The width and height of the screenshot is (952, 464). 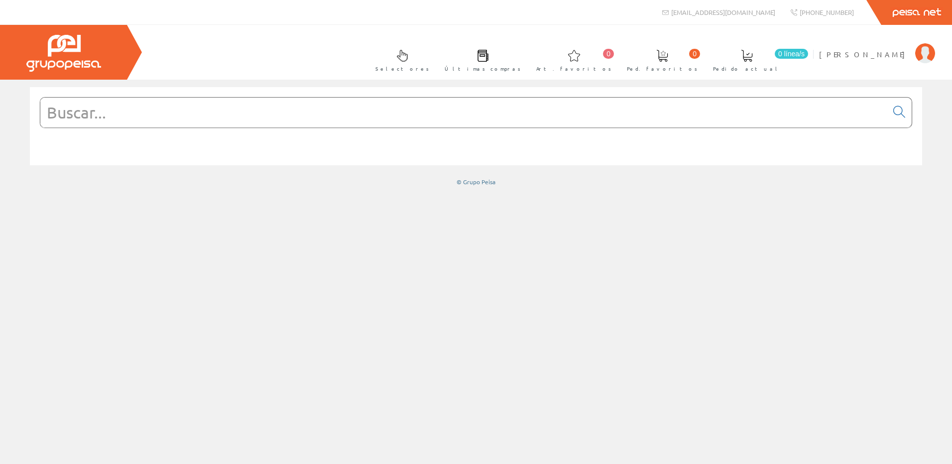 What do you see at coordinates (662, 69) in the screenshot?
I see `span: Ped. favoritos` at bounding box center [662, 69].